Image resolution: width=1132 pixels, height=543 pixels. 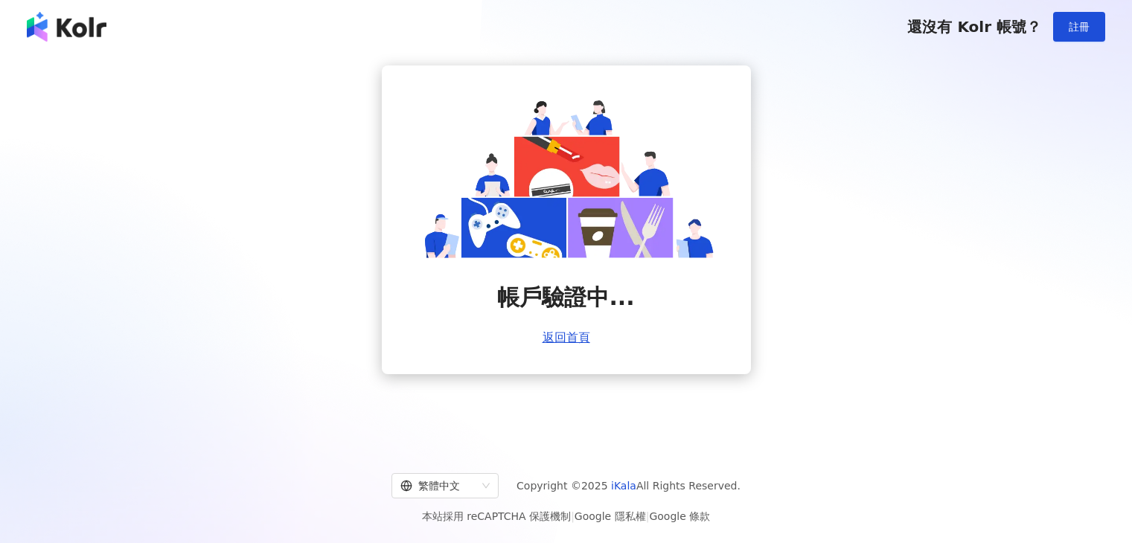 I want to click on a: 返回首頁, so click(x=566, y=338).